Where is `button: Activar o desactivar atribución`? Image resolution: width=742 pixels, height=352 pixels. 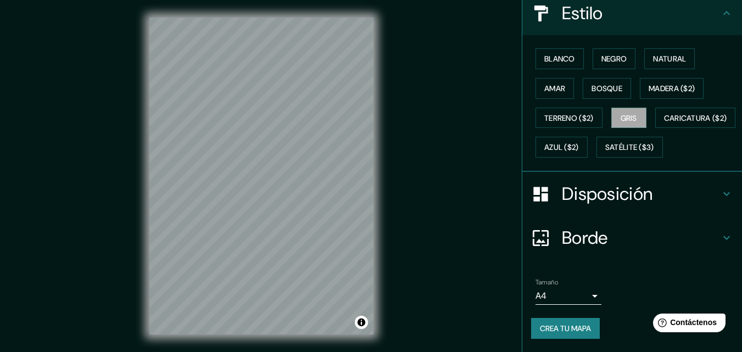 button: Activar o desactivar atribución is located at coordinates (361, 322).